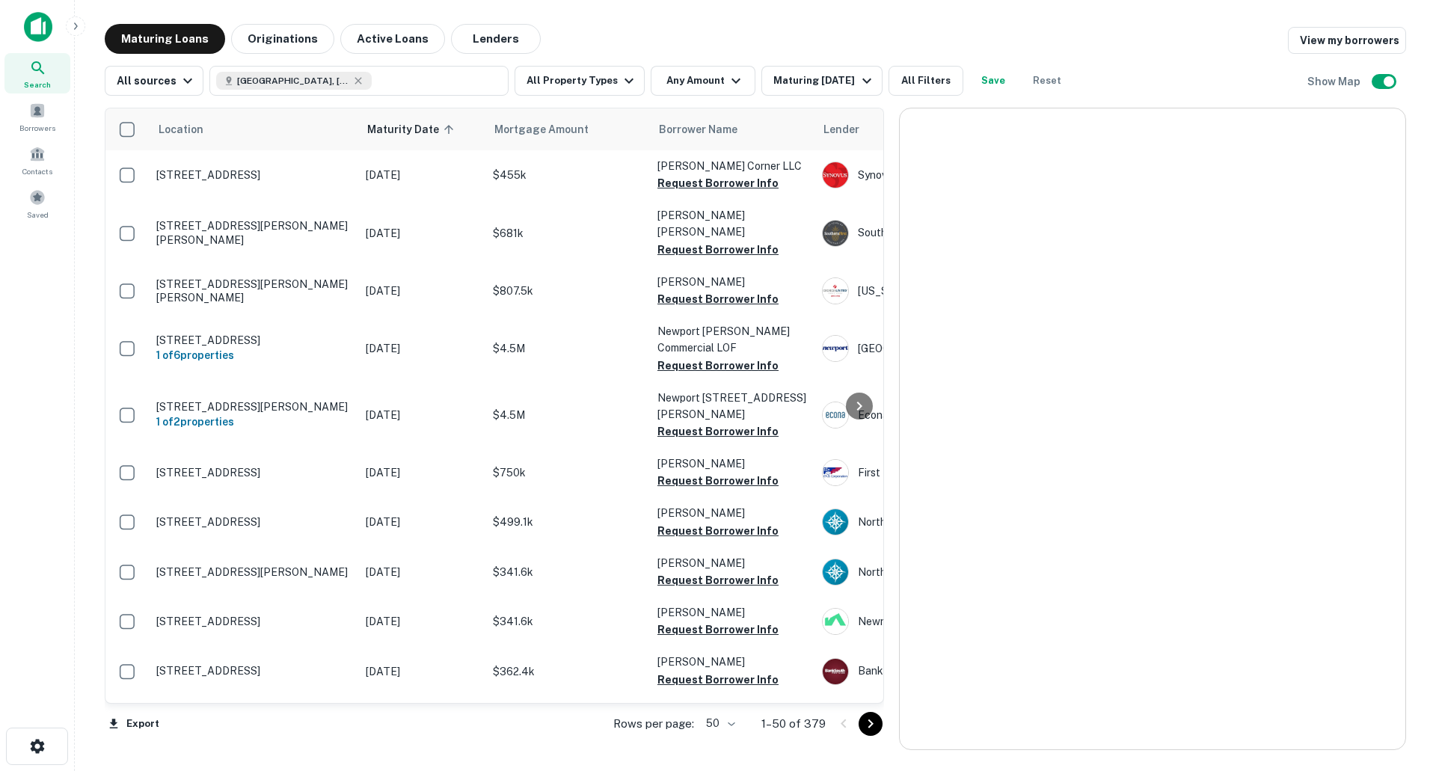 This screenshot has width=1436, height=771. What do you see at coordinates (37, 73) in the screenshot?
I see `div: Search` at bounding box center [37, 73].